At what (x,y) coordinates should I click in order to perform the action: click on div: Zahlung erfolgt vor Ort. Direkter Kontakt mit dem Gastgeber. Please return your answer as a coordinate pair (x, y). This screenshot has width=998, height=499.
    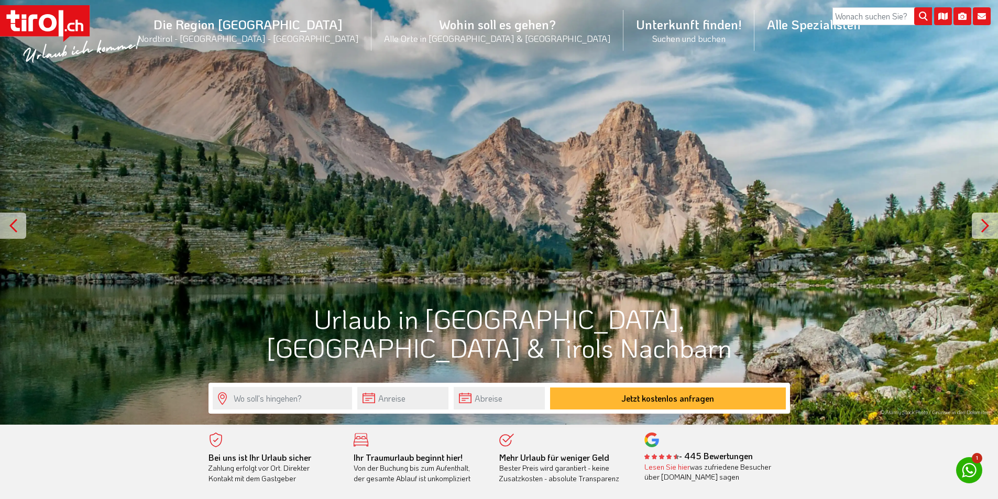
    Looking at the image, I should click on (273, 468).